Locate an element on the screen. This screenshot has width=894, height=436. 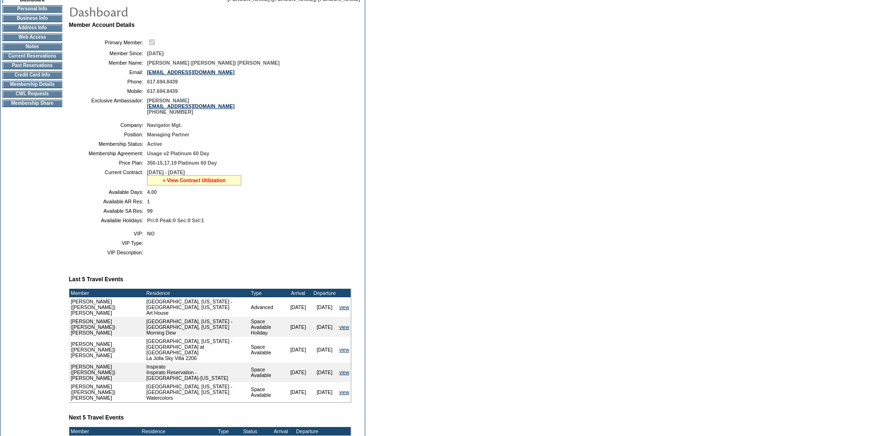
a: » View Contract Utilization is located at coordinates (194, 180).